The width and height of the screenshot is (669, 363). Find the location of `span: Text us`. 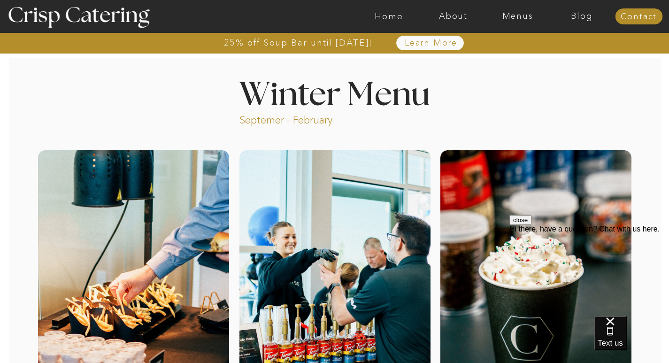

span: Text us is located at coordinates (16, 27).